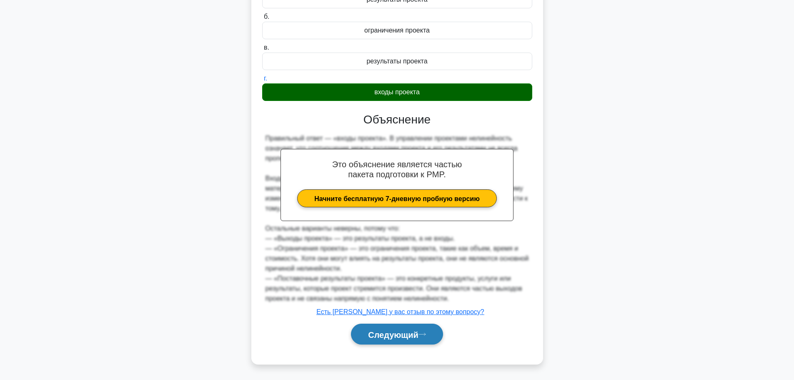  I want to click on font: входы проекта, so click(397, 92).